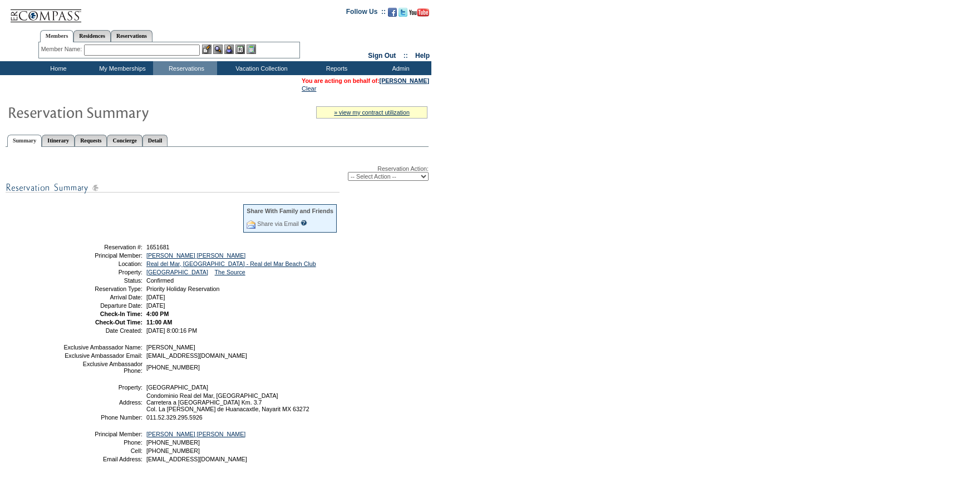 The image size is (964, 478). Describe the element at coordinates (403, 12) in the screenshot. I see `img: Follow us on Twitter` at that location.